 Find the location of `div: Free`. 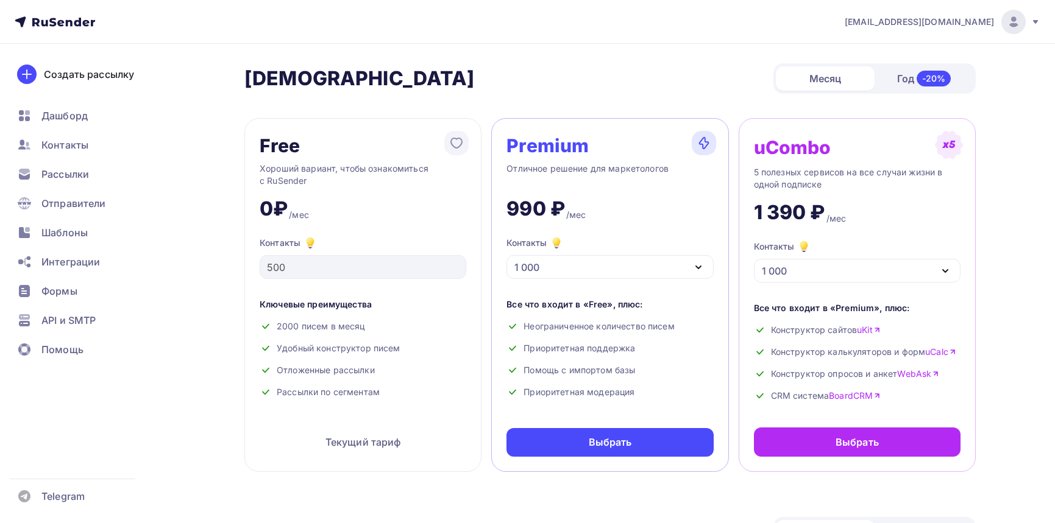

div: Free is located at coordinates (280, 146).